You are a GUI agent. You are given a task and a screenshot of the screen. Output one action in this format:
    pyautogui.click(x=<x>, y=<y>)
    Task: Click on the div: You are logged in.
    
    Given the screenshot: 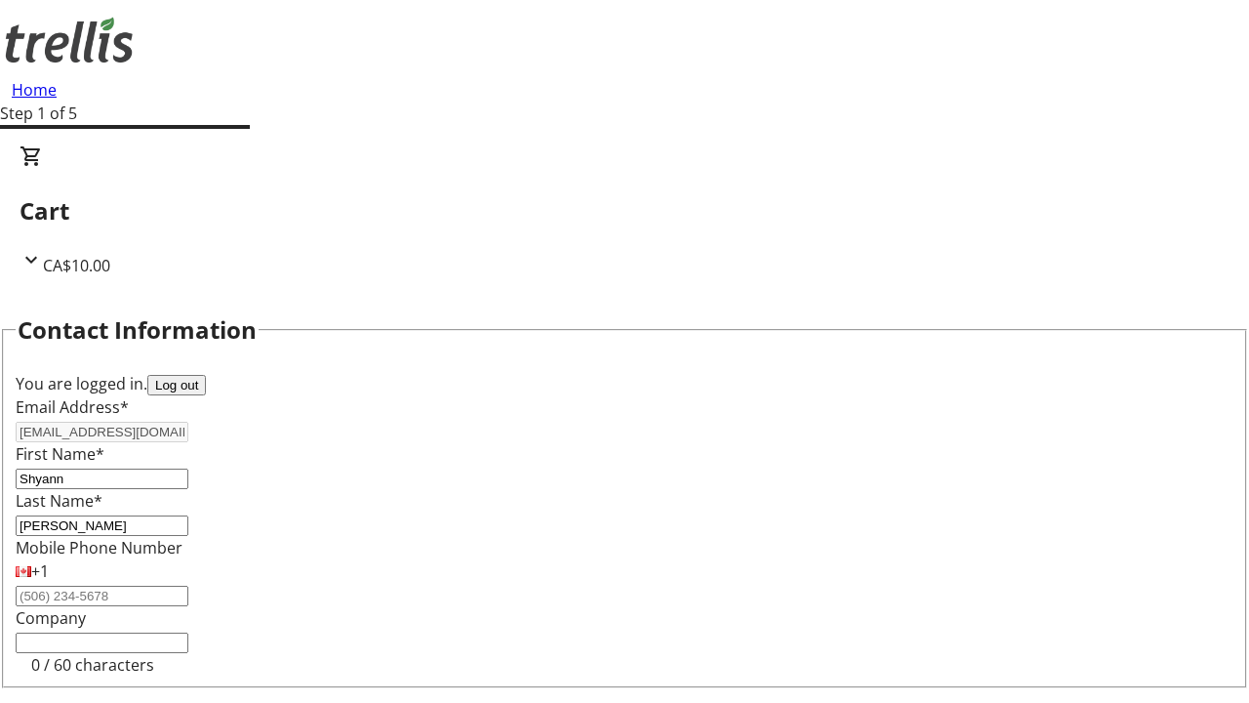 What is the action you would take?
    pyautogui.click(x=625, y=384)
    